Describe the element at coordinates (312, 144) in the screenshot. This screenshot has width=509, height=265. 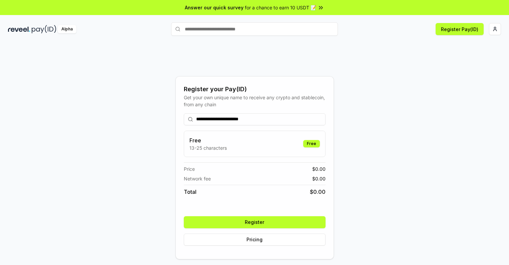
I see `div: Free` at that location.